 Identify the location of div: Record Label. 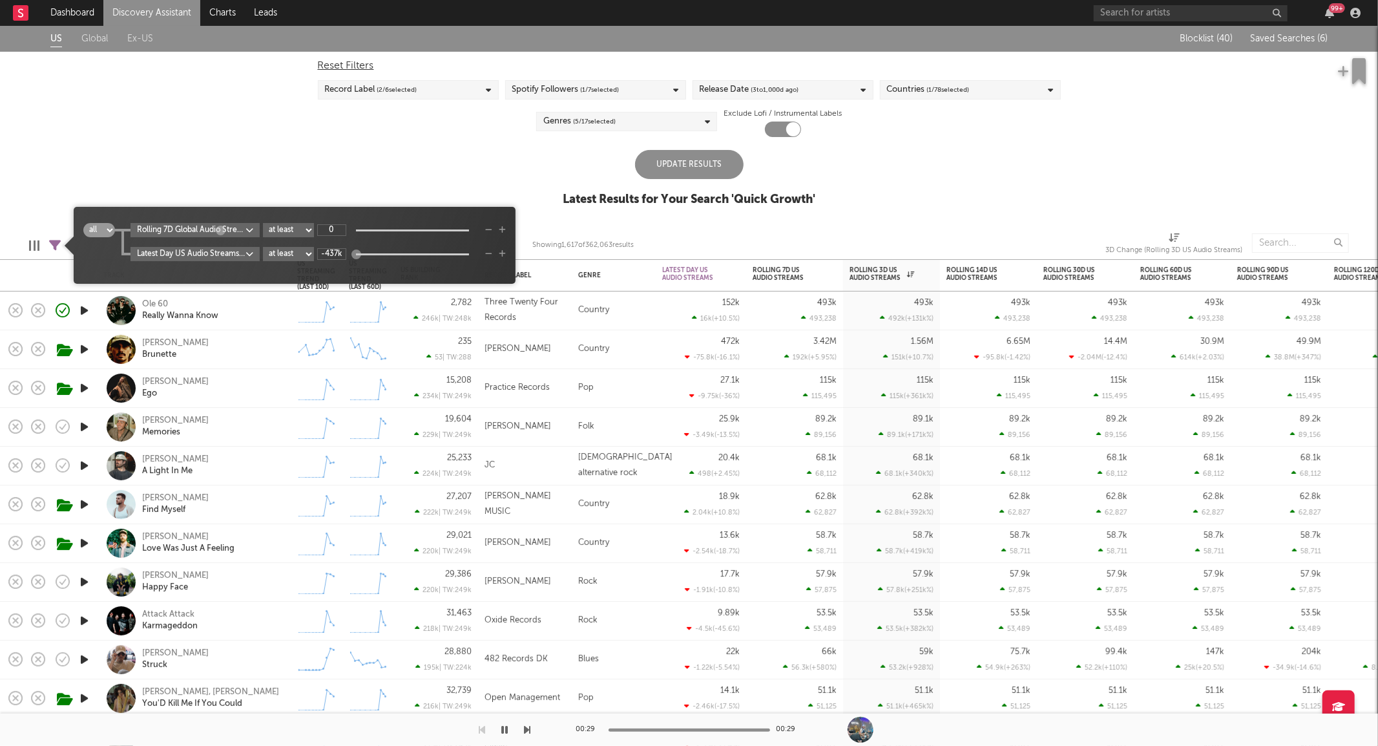
(371, 90).